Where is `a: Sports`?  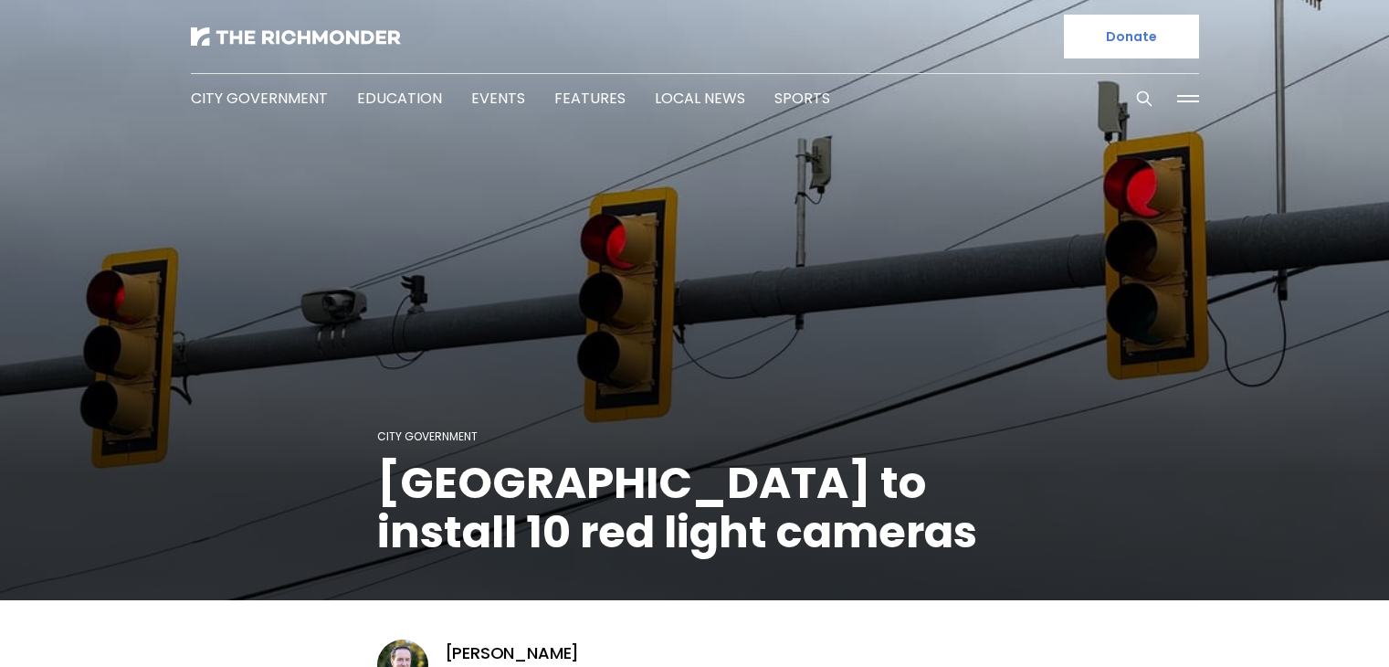
a: Sports is located at coordinates (802, 98).